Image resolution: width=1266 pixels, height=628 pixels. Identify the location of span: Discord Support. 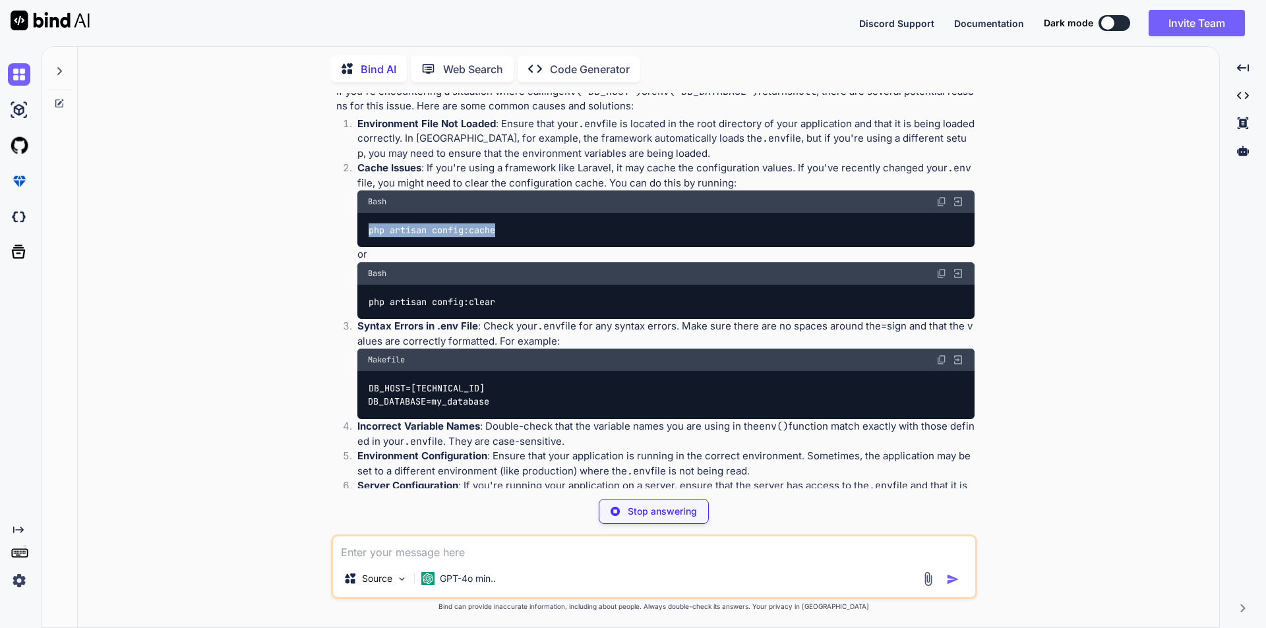
(896, 23).